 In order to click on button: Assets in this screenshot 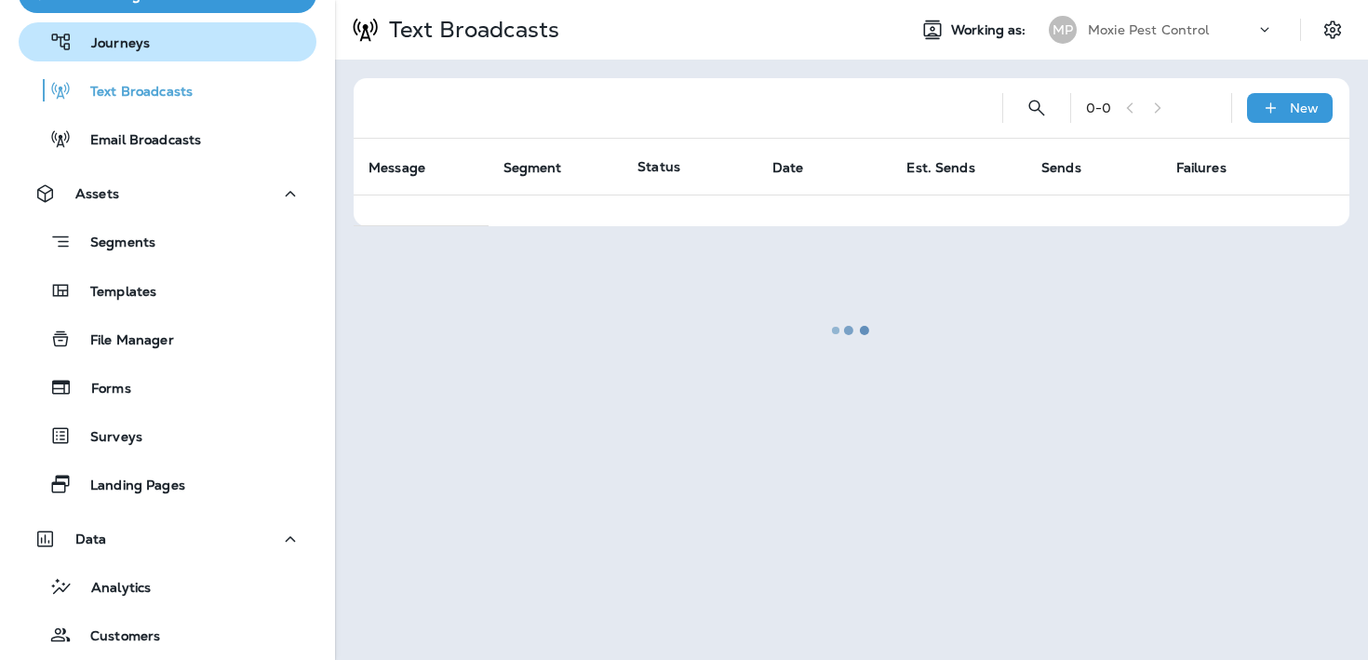, I will do `click(168, 194)`.